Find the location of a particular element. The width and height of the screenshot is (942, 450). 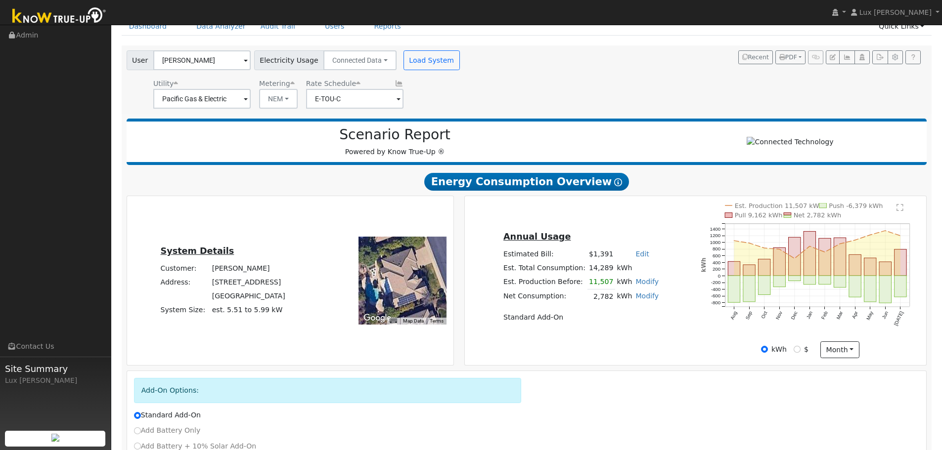

input: Select a Utility is located at coordinates (202, 99).